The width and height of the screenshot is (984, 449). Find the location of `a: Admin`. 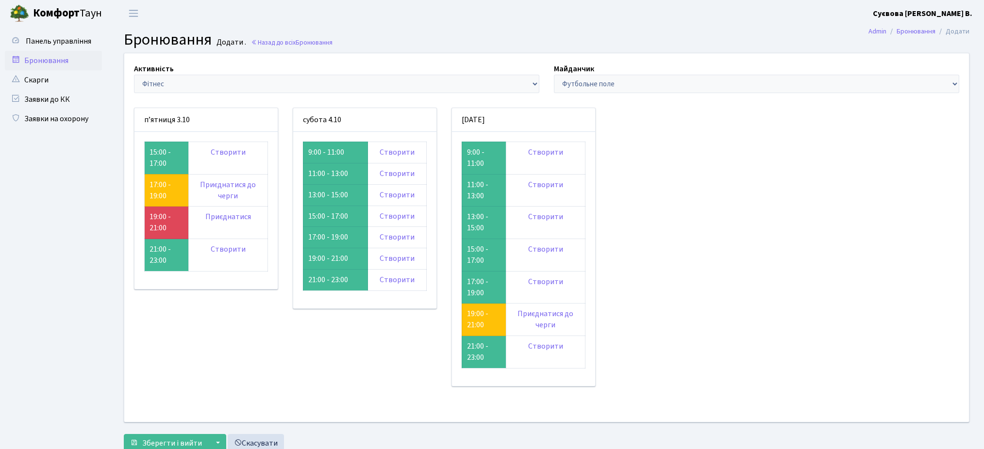

a: Admin is located at coordinates (877, 31).